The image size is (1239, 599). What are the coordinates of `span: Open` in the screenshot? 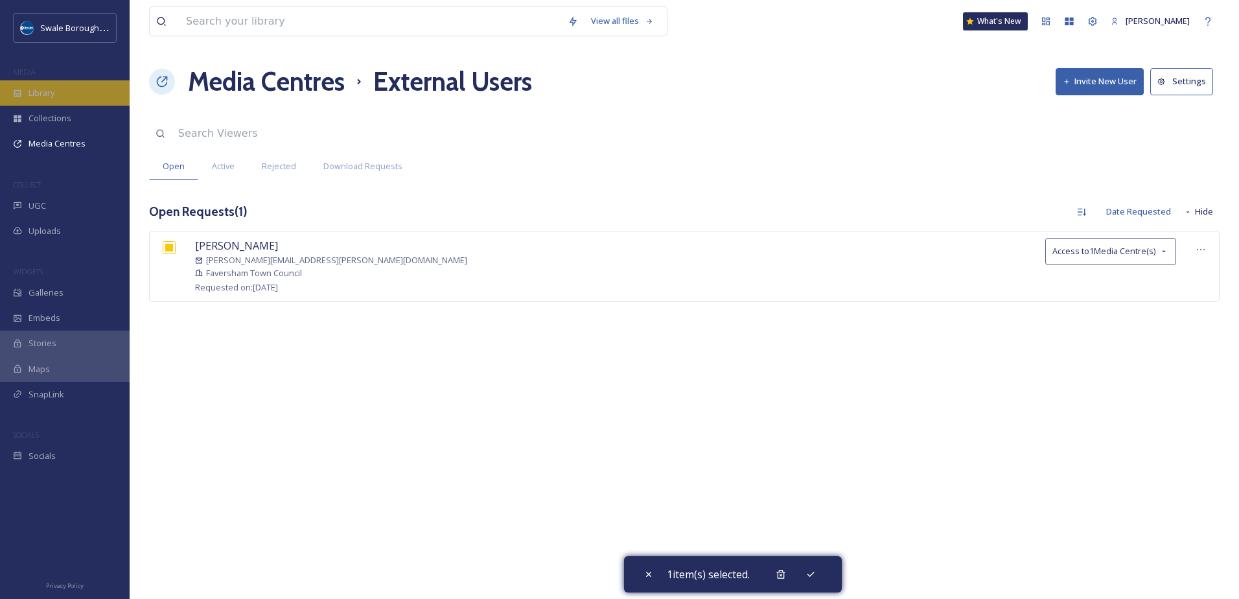 It's located at (174, 166).